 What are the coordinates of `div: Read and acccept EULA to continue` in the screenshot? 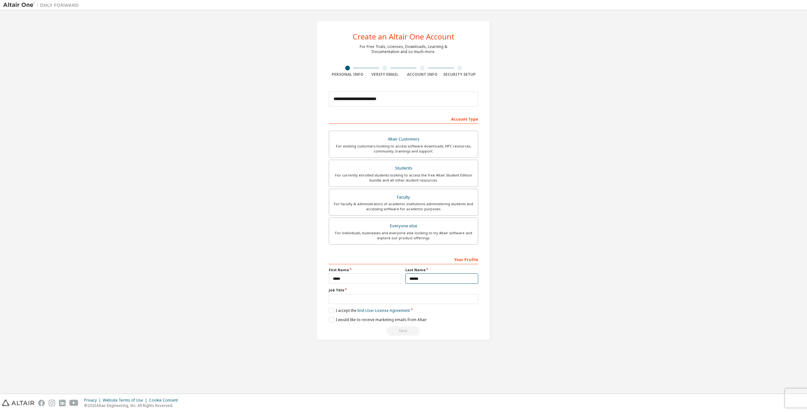 It's located at (404, 330).